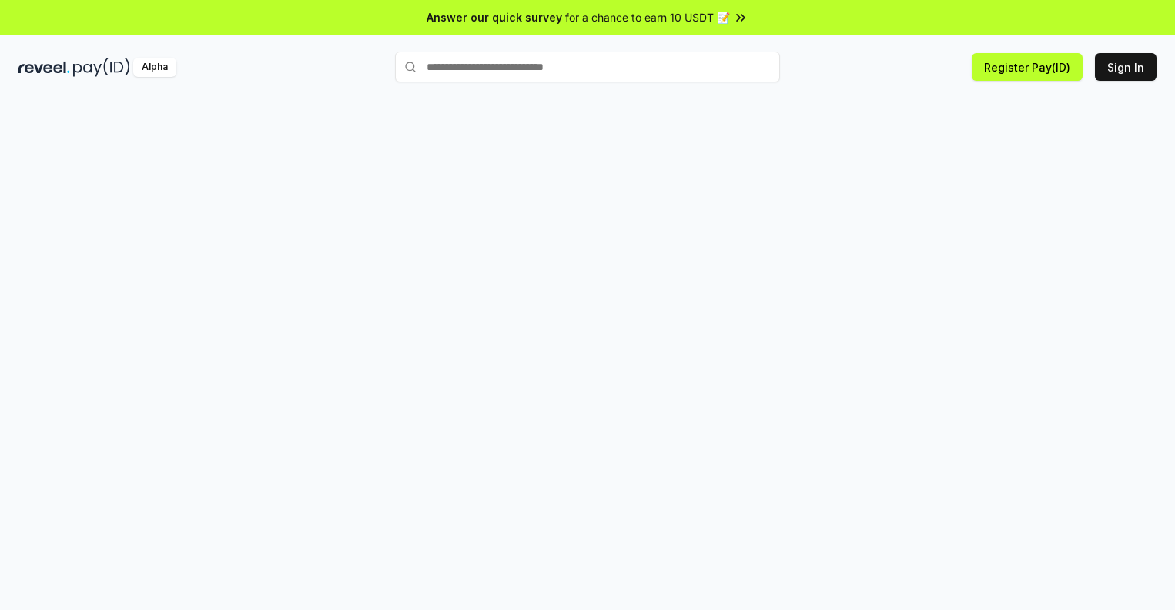 This screenshot has width=1175, height=610. I want to click on img: pay_id, so click(102, 67).